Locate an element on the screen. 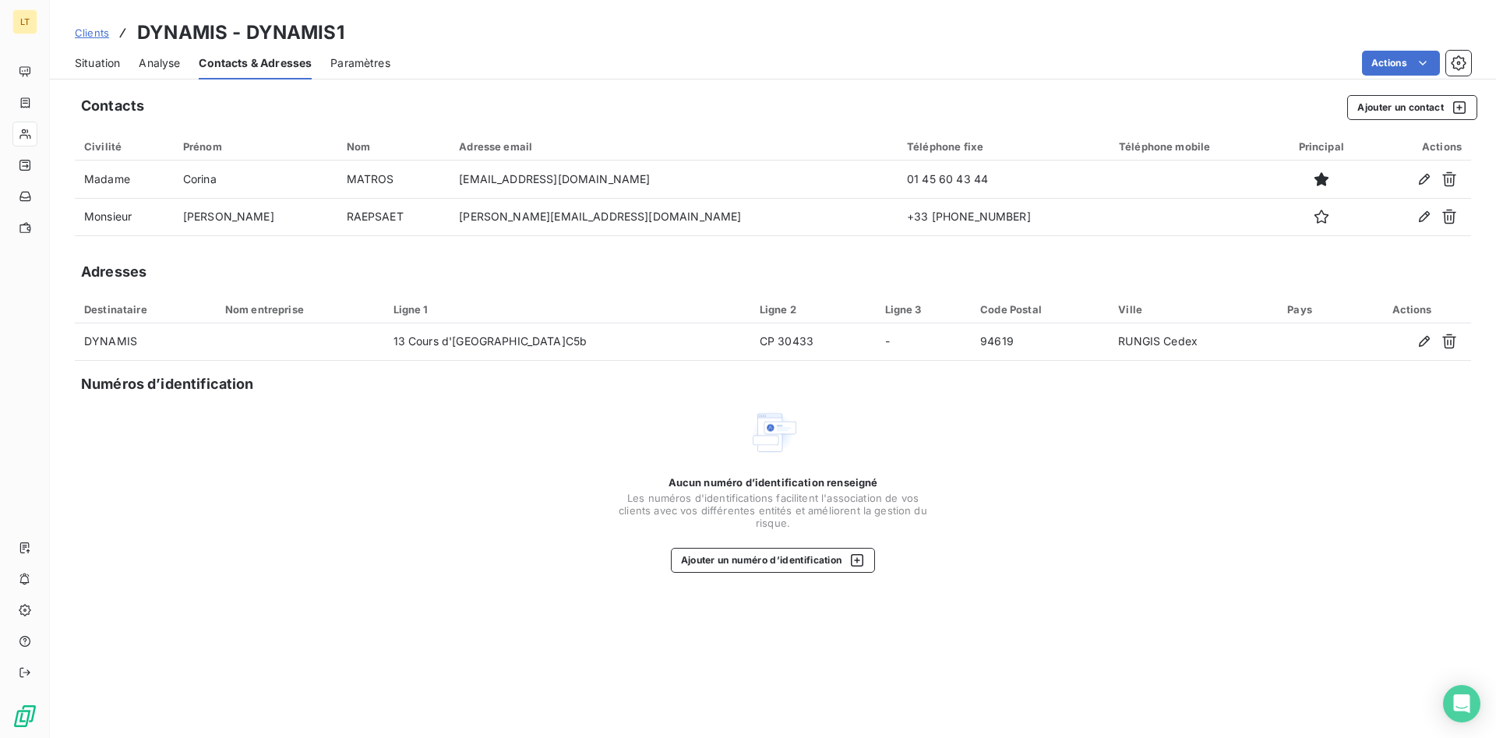  h5: Adresses is located at coordinates (114, 272).